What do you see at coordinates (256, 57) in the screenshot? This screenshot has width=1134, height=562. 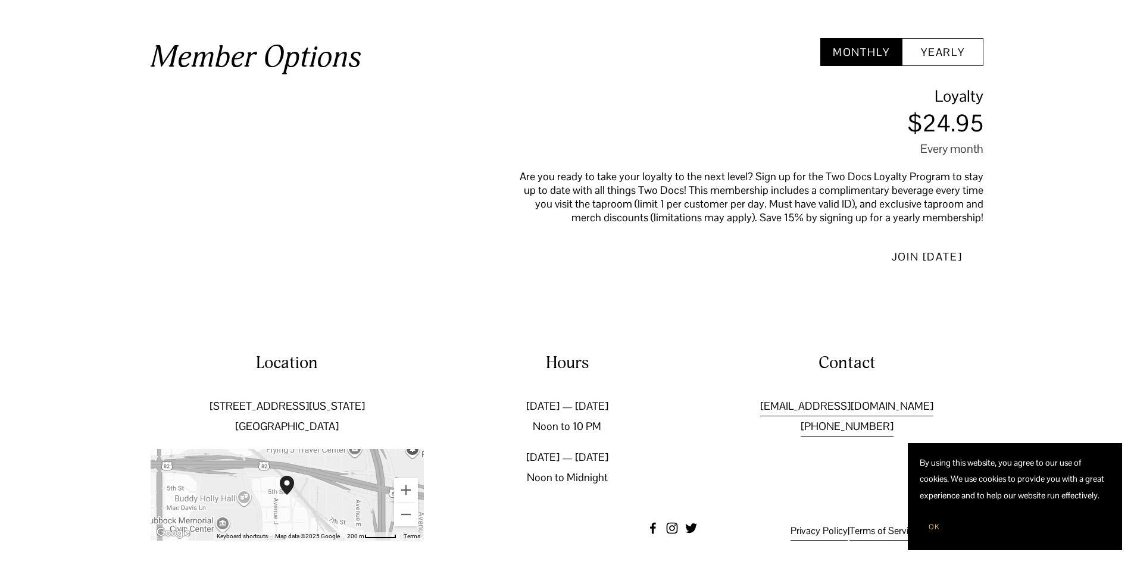 I see `em: Member Options` at bounding box center [256, 57].